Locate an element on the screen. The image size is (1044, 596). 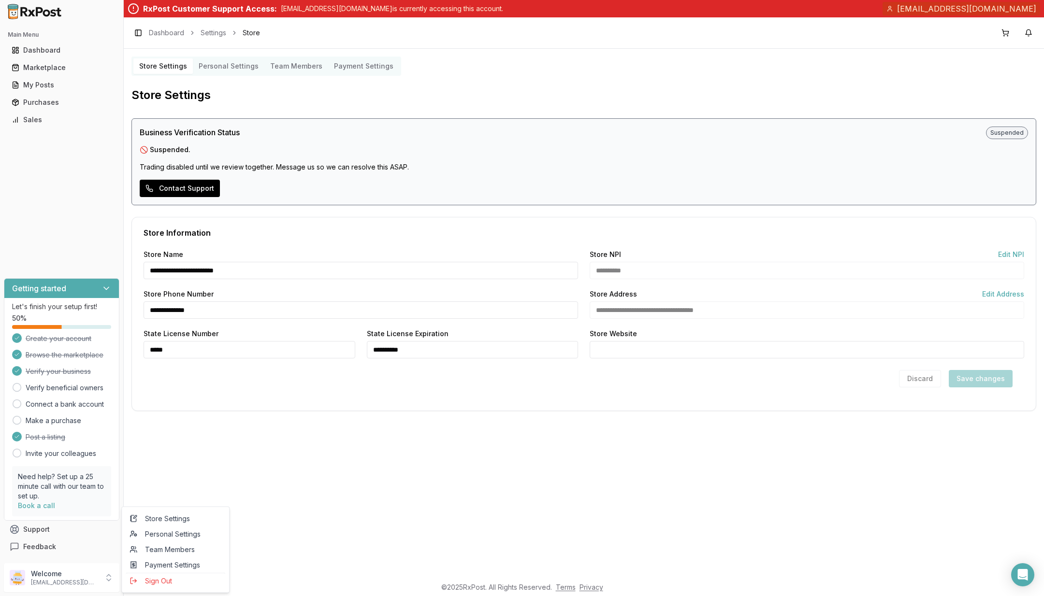
a: Personal Settings is located at coordinates (175, 534).